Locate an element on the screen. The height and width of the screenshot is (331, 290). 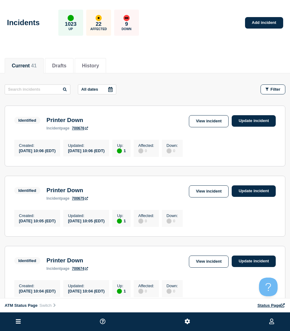
div: down is located at coordinates (127, 18).